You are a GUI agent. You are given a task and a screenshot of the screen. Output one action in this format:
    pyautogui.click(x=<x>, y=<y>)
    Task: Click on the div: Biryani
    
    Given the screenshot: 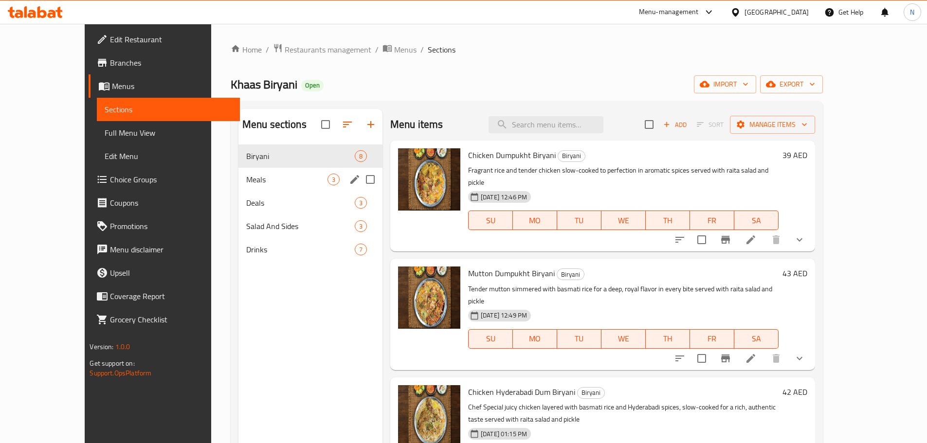 What is the action you would take?
    pyautogui.click(x=570, y=274)
    